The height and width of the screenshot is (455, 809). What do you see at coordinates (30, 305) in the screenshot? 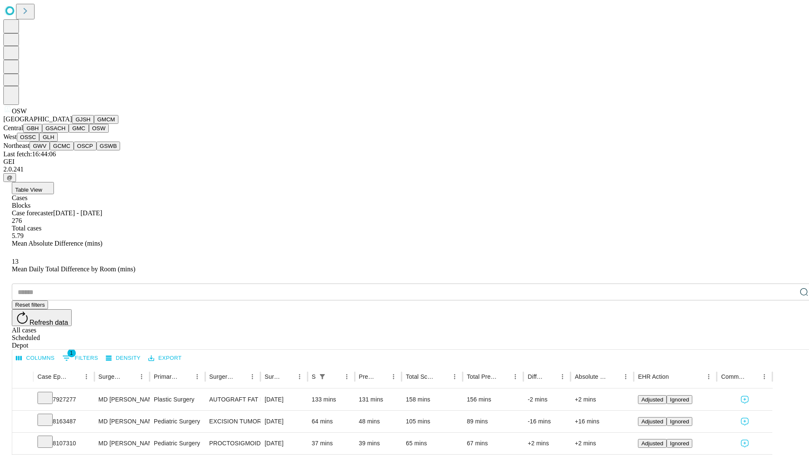
I see `span: Reset filters` at bounding box center [30, 305].